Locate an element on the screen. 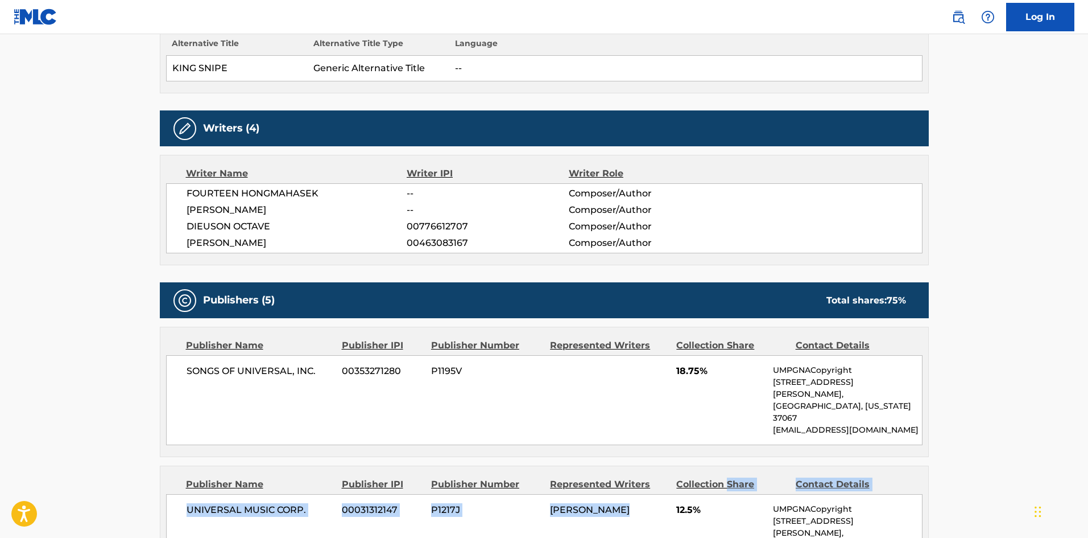  div: Writer Name is located at coordinates (296, 174).